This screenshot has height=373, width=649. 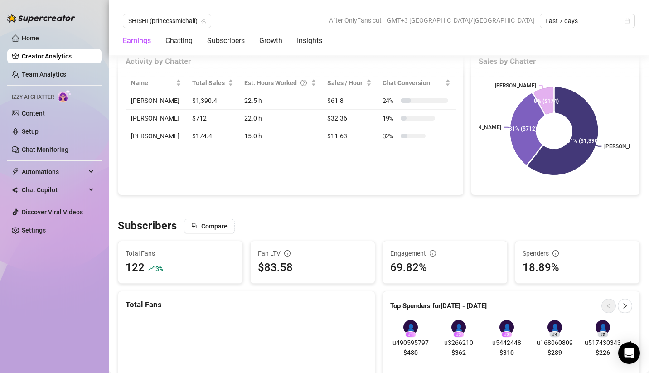 I want to click on td: $32.36, so click(x=349, y=118).